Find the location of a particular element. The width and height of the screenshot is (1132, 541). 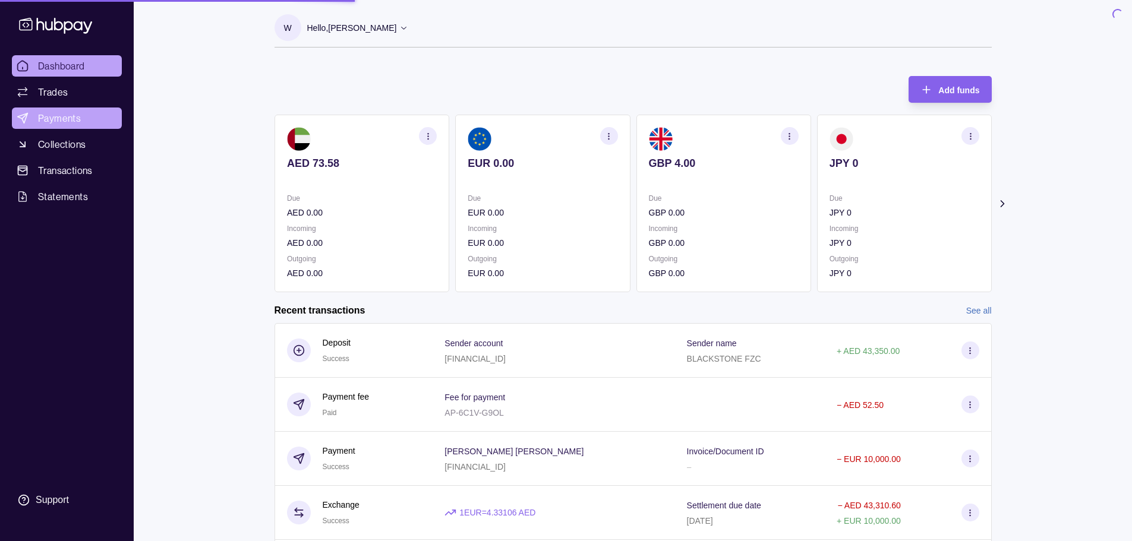

p: W is located at coordinates (287, 28).